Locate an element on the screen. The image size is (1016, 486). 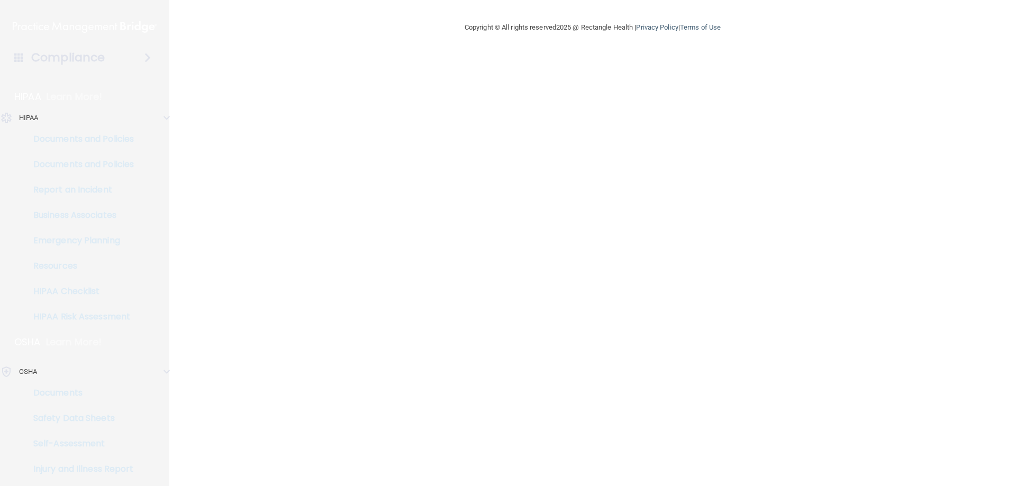
a: Terms of Use is located at coordinates (700, 27).